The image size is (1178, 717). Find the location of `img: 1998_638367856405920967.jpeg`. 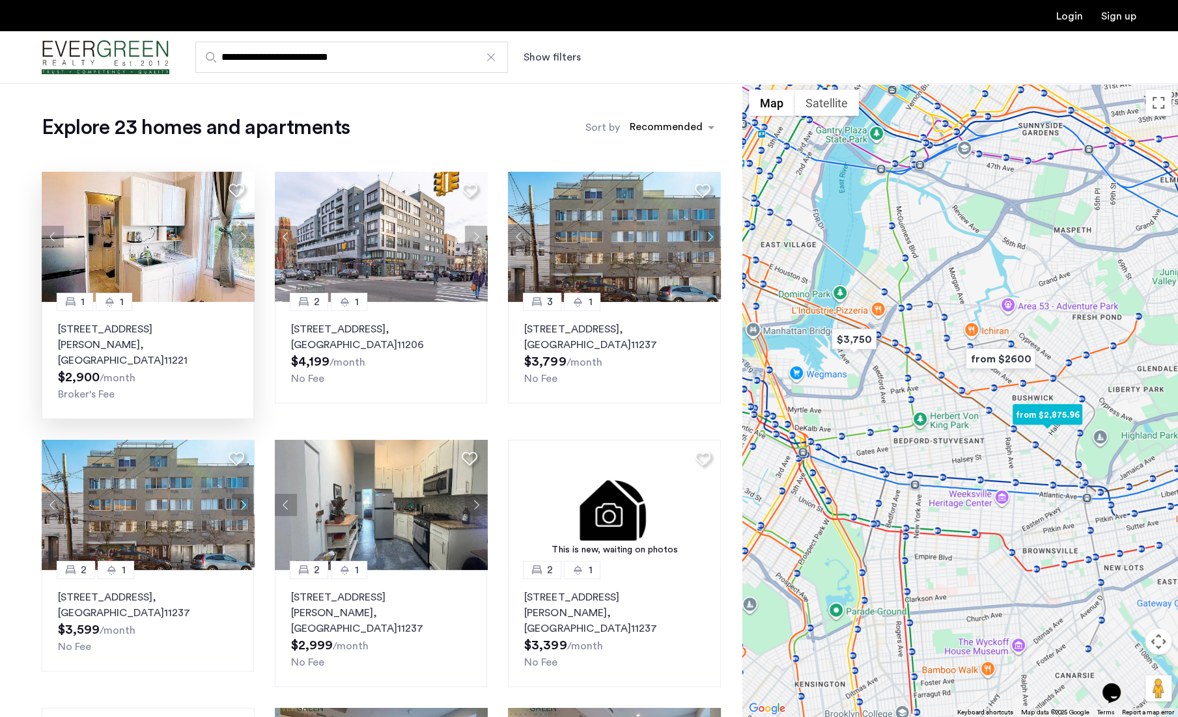

img: 1998_638367856405920967.jpeg is located at coordinates (148, 237).